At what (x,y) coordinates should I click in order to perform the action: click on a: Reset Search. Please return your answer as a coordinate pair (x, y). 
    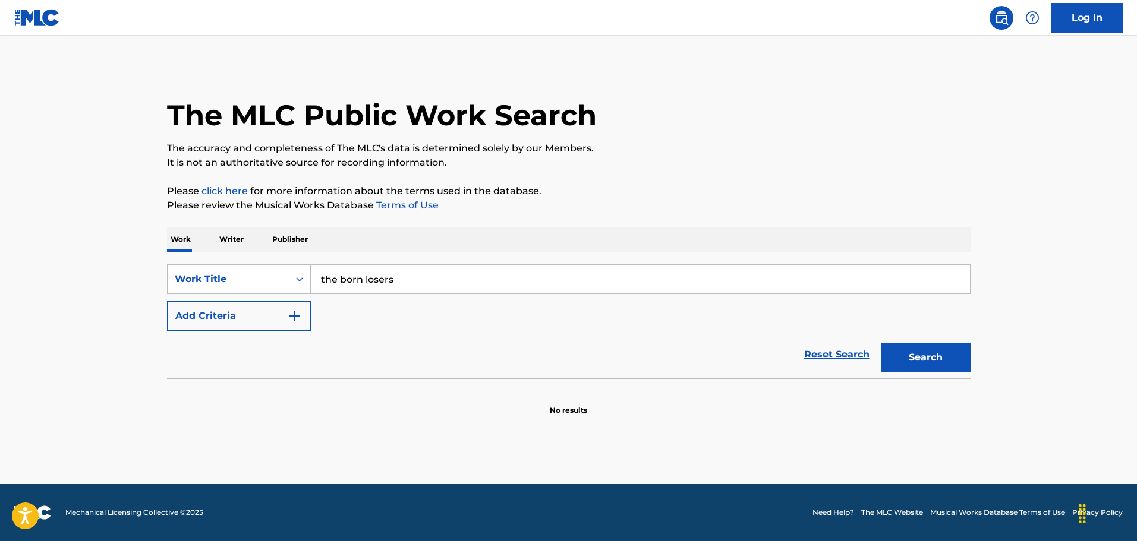
    Looking at the image, I should click on (837, 355).